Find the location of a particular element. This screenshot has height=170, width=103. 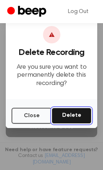

button: Close is located at coordinates (32, 116).